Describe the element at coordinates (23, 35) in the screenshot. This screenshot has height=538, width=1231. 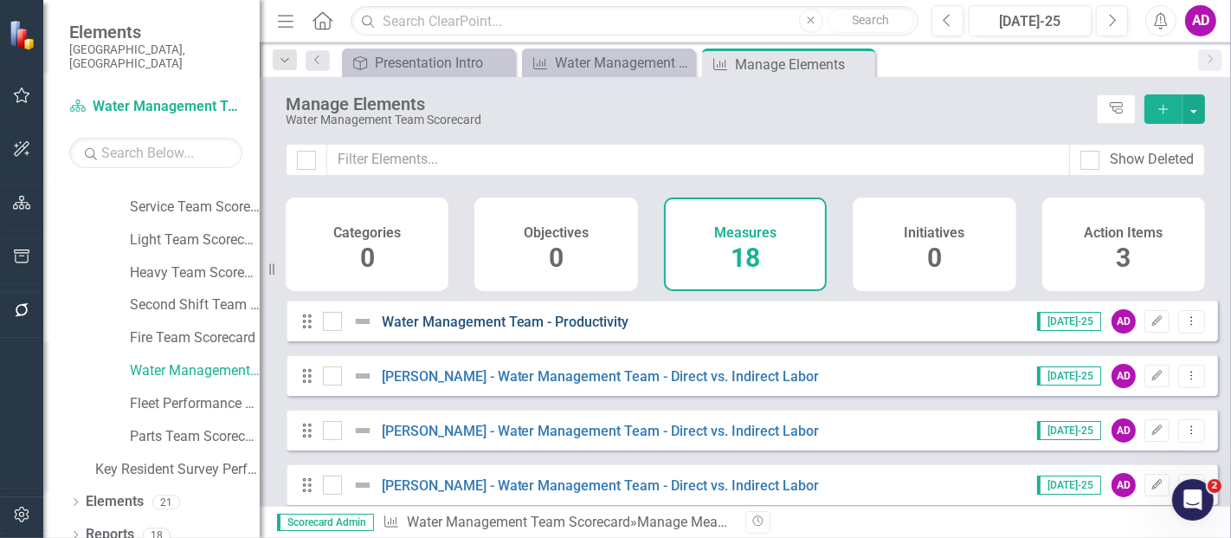
I see `img: ClearPoint Strategy` at that location.